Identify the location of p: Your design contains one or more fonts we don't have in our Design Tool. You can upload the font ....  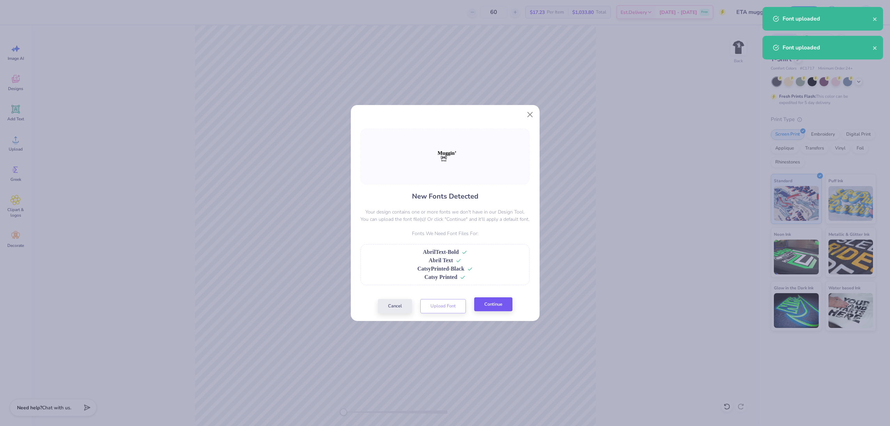
(445, 215).